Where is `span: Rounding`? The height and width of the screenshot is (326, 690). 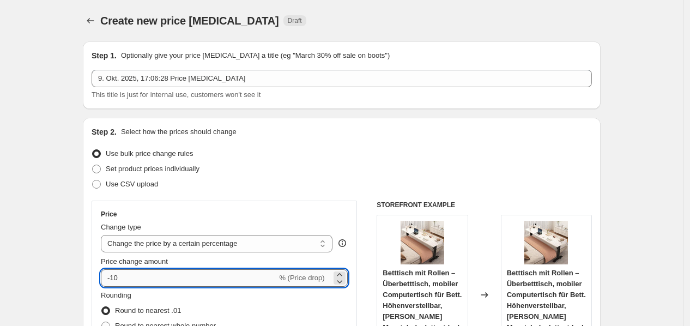 span: Rounding is located at coordinates (116, 295).